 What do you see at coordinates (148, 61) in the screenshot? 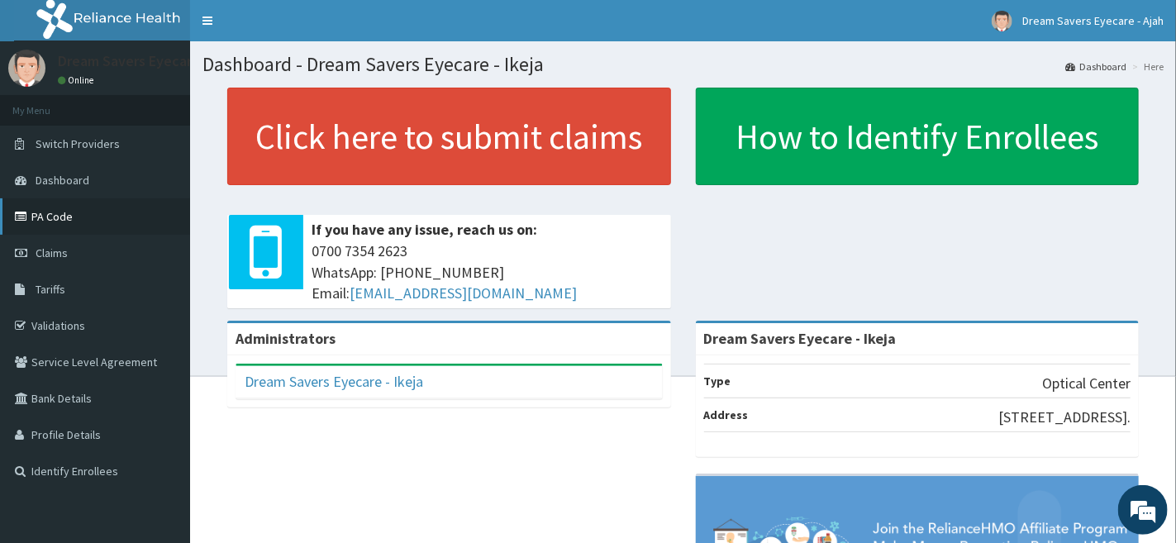
I see `p: Dream Savers Eyecare - Ajah` at bounding box center [148, 61].